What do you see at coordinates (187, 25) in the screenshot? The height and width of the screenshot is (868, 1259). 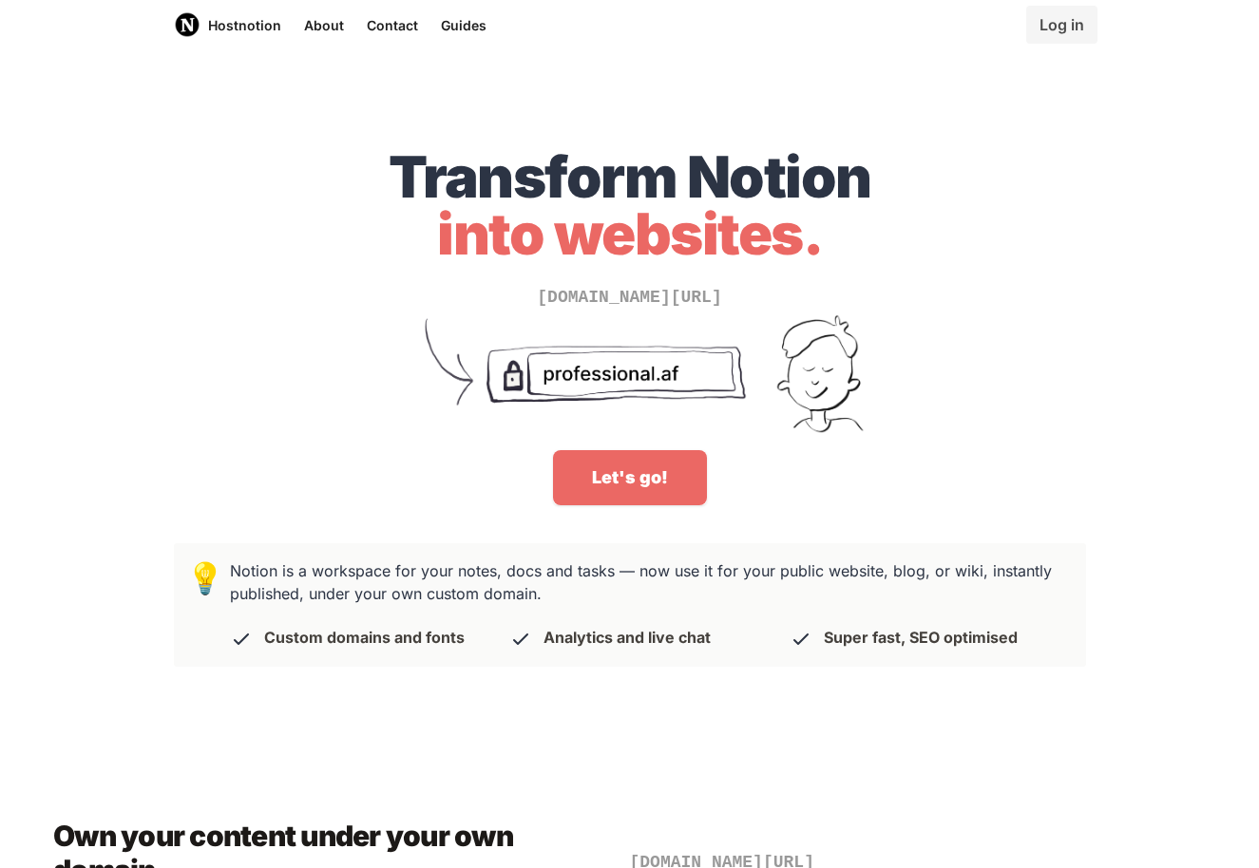 I see `img: Host Notion logo` at bounding box center [187, 25].